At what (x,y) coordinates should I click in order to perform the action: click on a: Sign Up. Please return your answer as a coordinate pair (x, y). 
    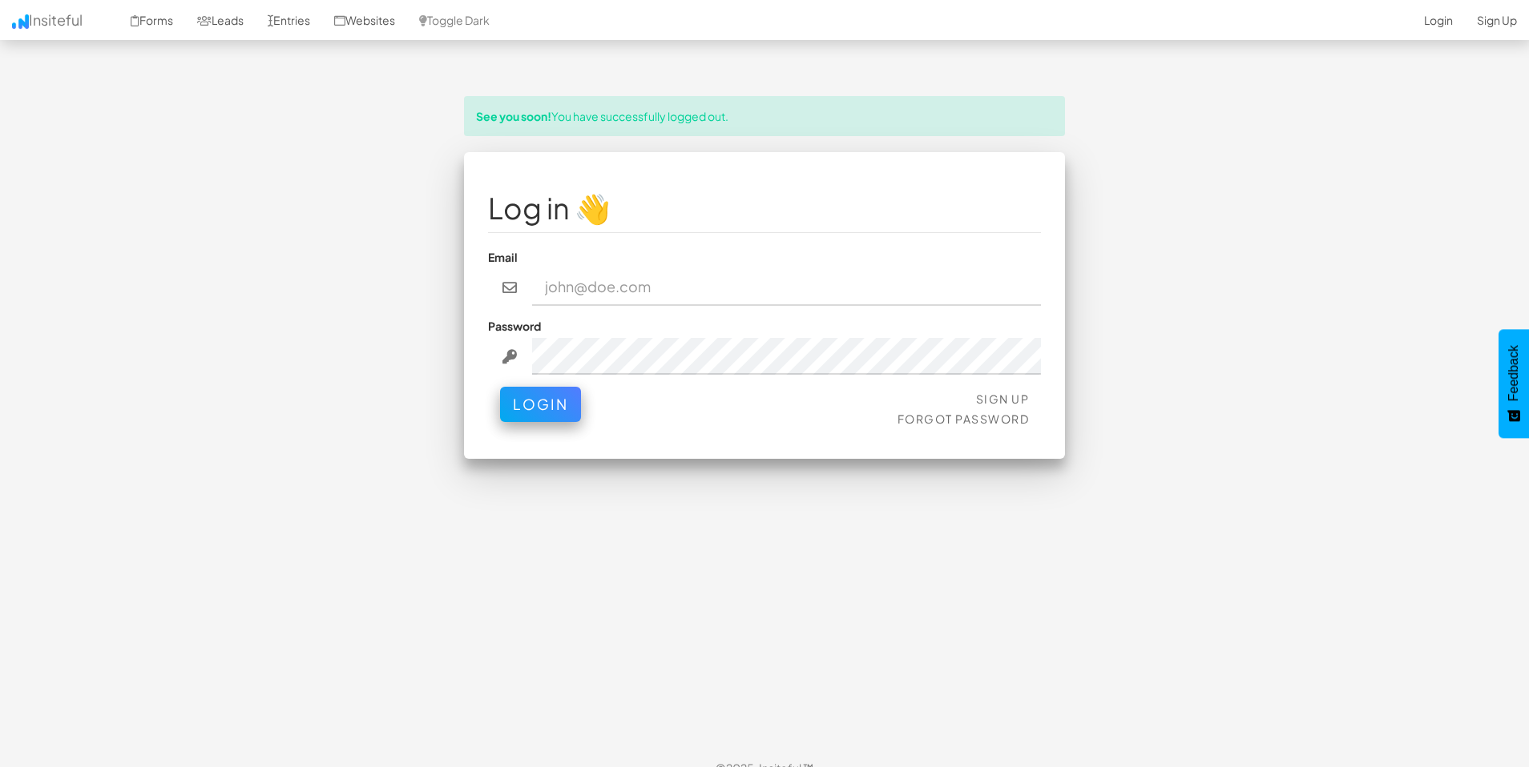
    Looking at the image, I should click on (1002, 399).